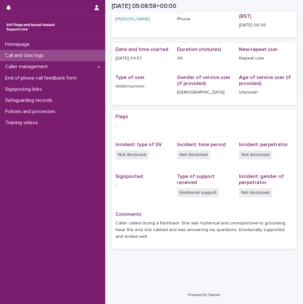 The width and height of the screenshot is (303, 304). What do you see at coordinates (126, 10) in the screenshot?
I see `span: Operator` at bounding box center [126, 10].